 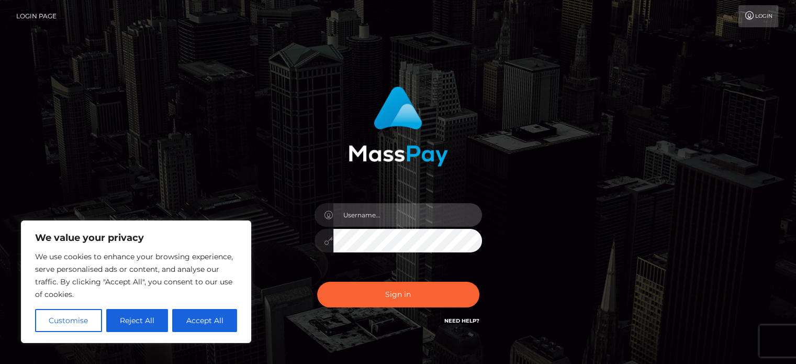 I want to click on div: We value your privacy, so click(x=136, y=281).